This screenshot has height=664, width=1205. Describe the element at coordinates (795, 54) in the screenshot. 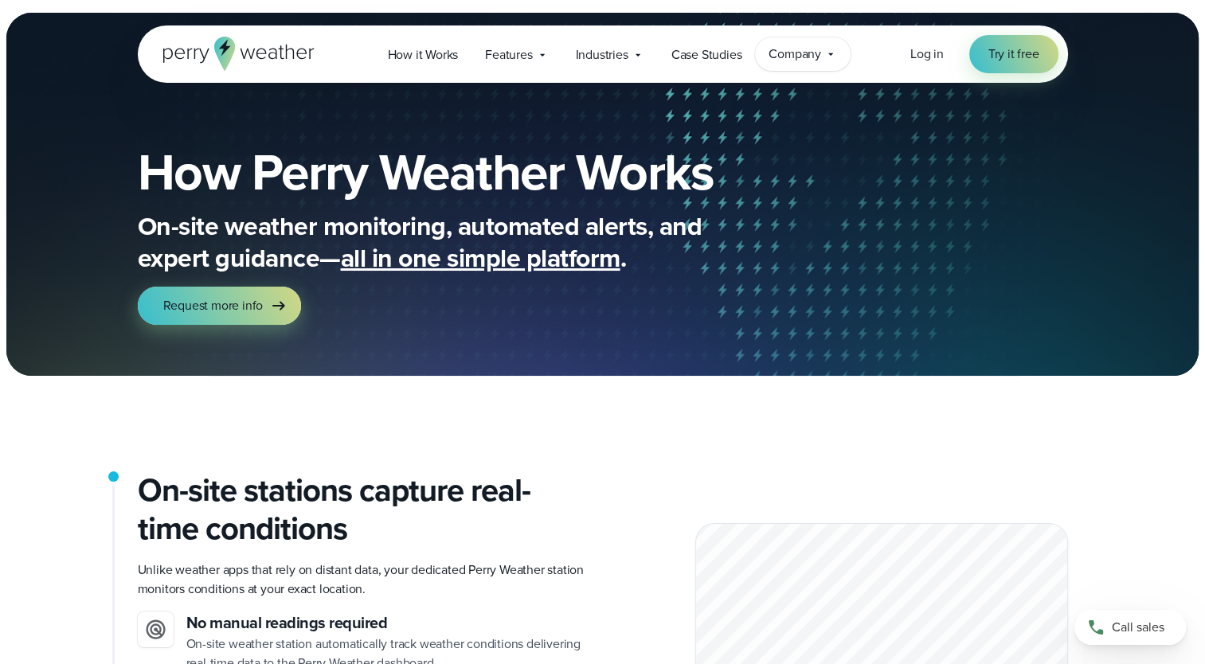

I see `span: Company` at that location.